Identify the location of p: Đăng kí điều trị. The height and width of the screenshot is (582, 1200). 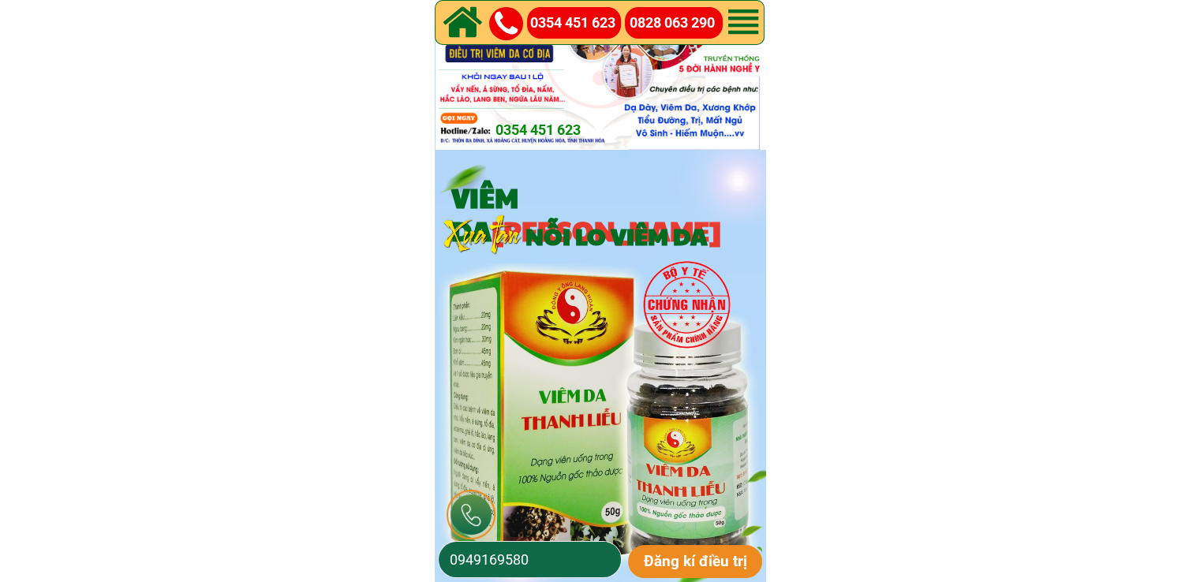
(695, 562).